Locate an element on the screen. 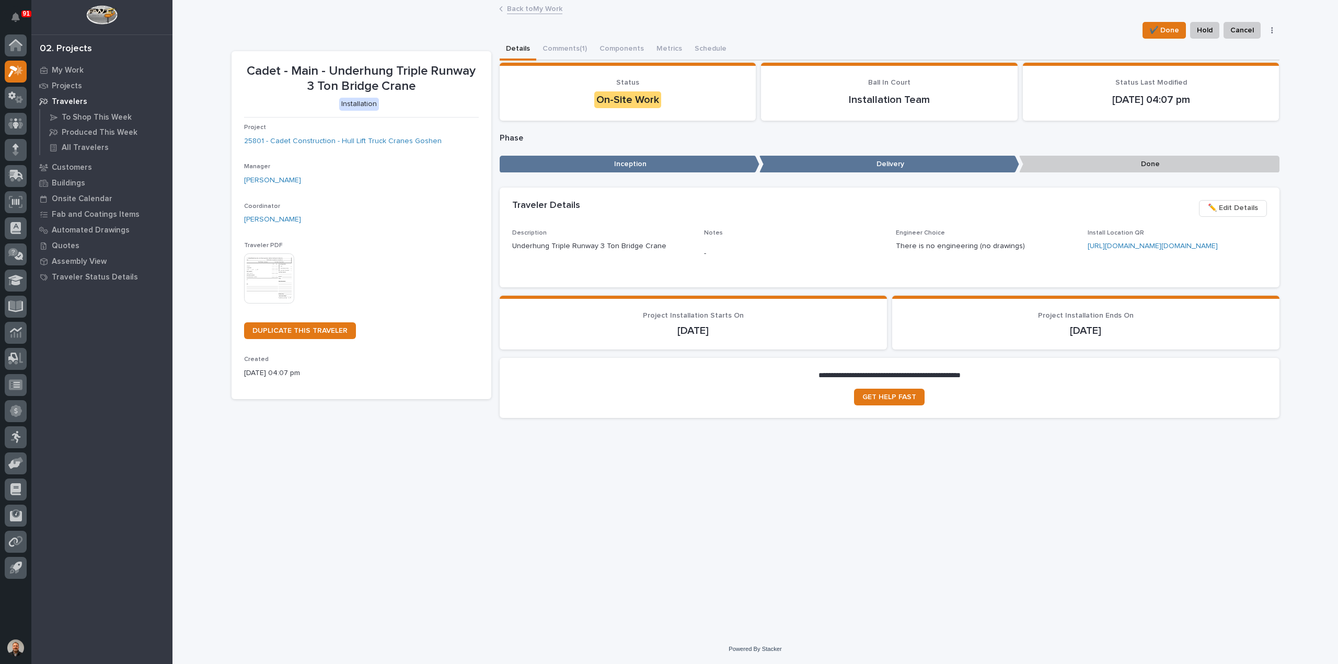 This screenshot has height=664, width=1338. p: There is no engineering (no drawings) is located at coordinates (985, 246).